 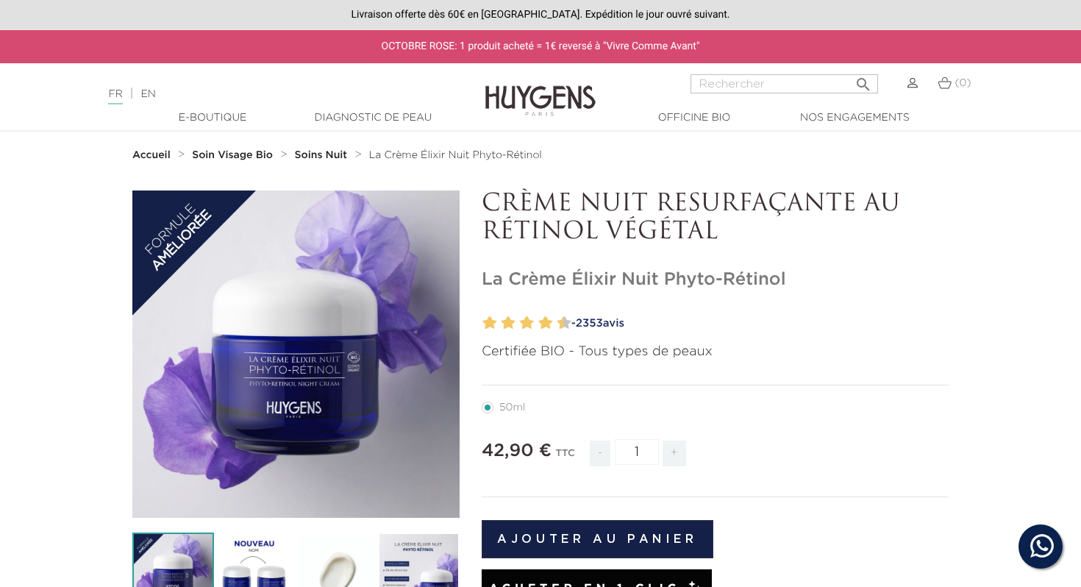 I want to click on input: Quantité, so click(x=637, y=452).